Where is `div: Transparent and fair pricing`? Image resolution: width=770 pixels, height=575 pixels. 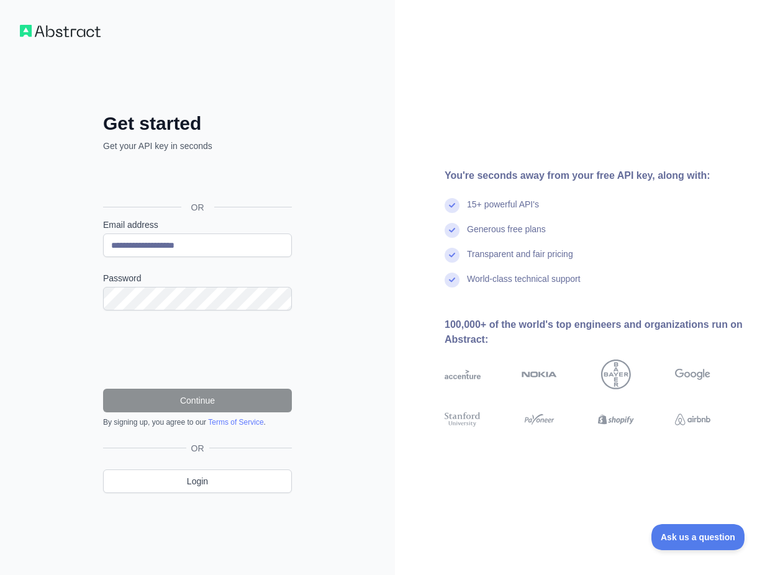 div: Transparent and fair pricing is located at coordinates (520, 260).